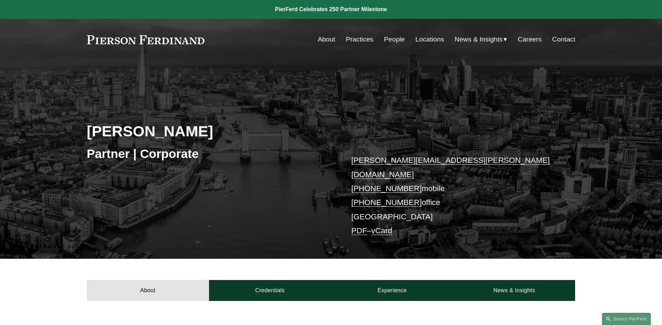  Describe the element at coordinates (392, 290) in the screenshot. I see `a: Experience` at that location.